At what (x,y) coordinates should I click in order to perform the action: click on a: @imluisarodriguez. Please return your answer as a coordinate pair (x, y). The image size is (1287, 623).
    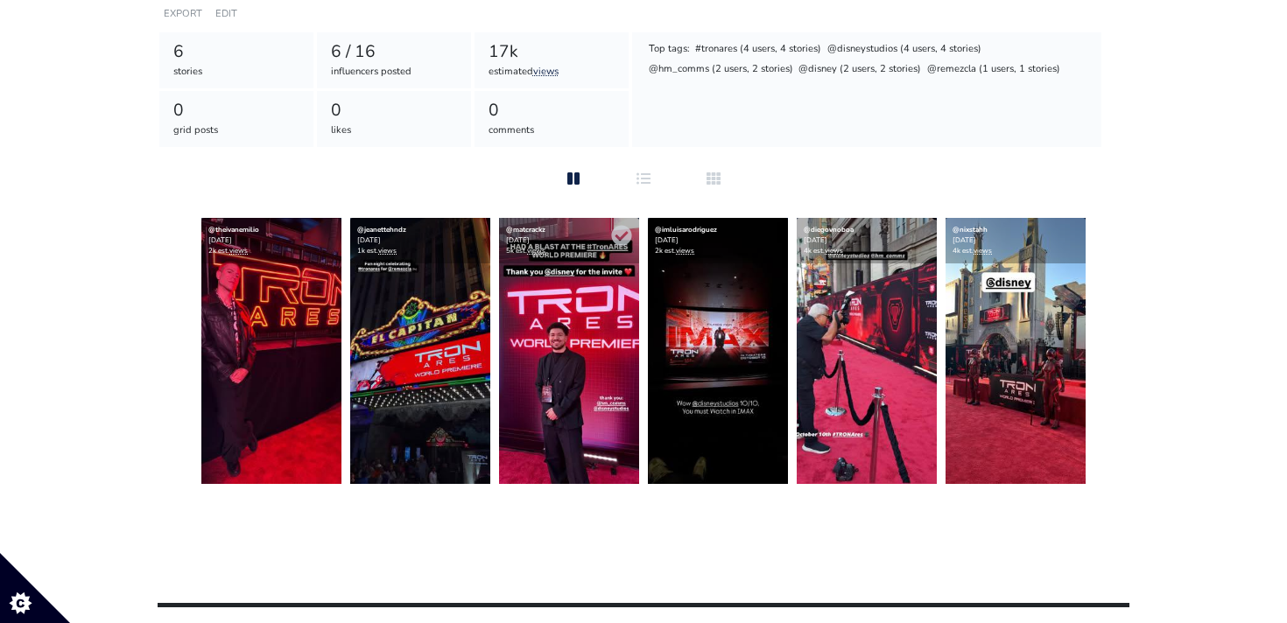
    Looking at the image, I should click on (685, 229).